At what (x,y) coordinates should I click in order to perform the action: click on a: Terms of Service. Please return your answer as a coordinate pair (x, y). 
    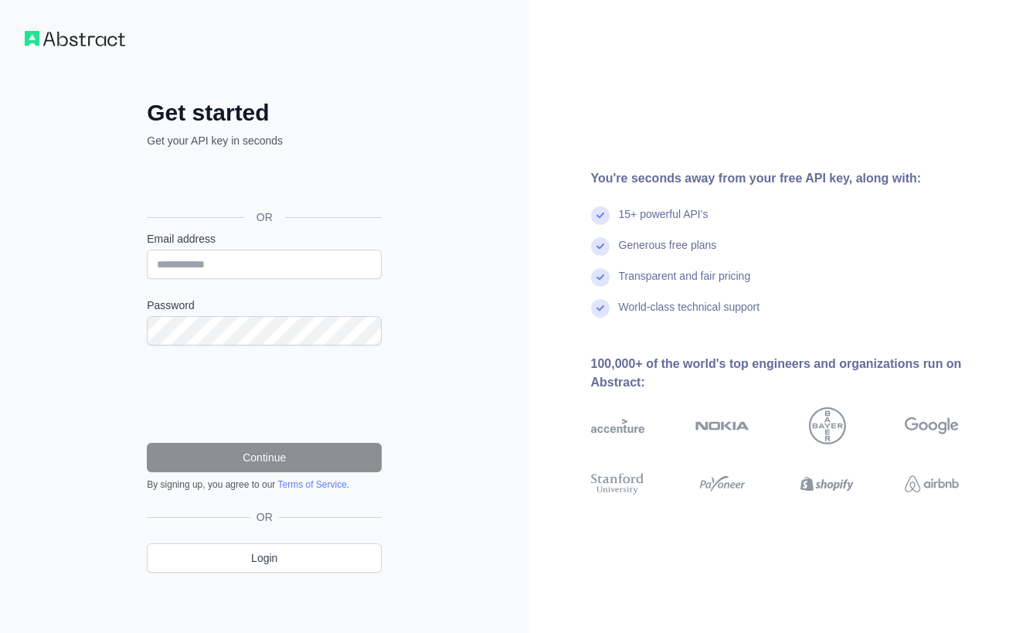
    Looking at the image, I should click on (311, 485).